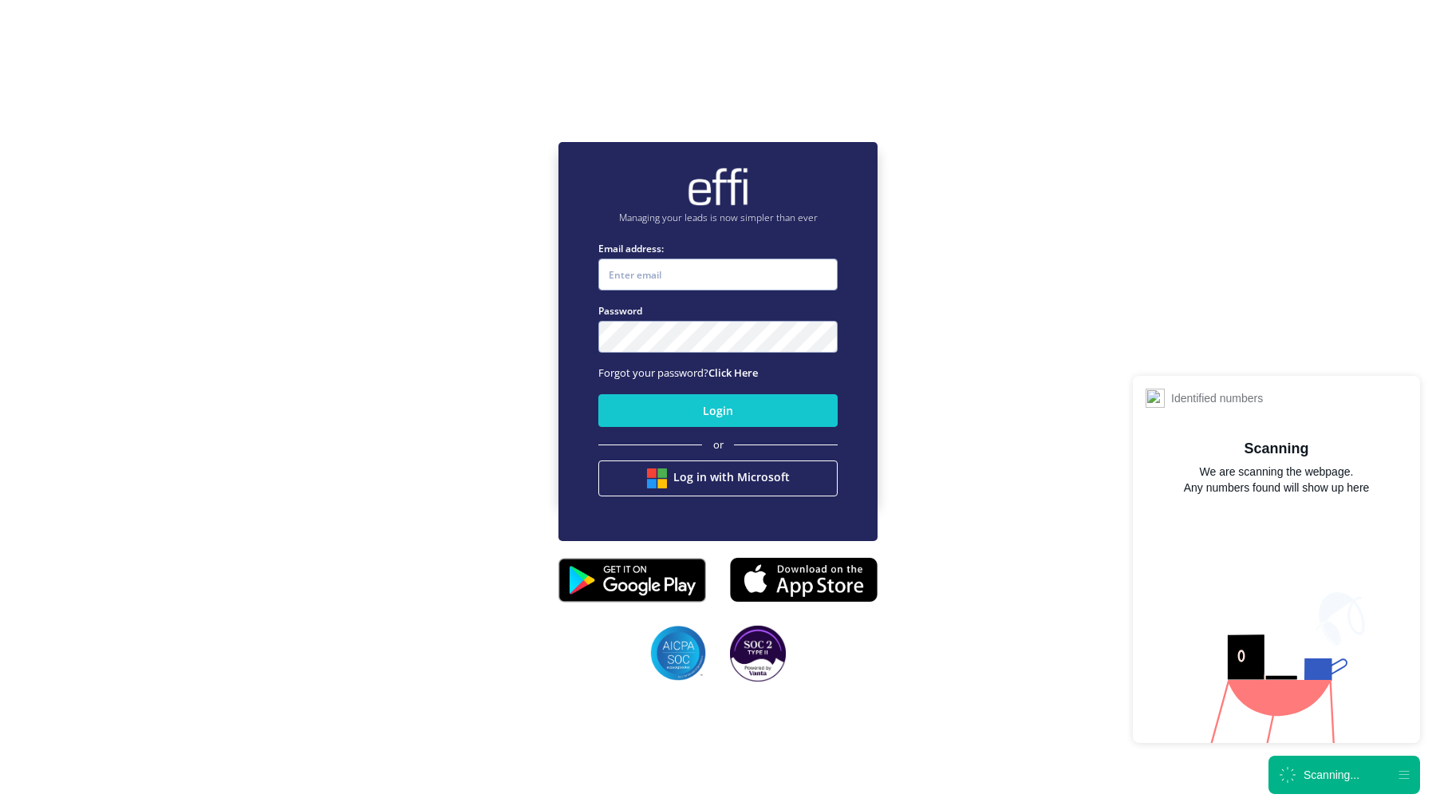 This screenshot has width=1436, height=810. Describe the element at coordinates (718, 478) in the screenshot. I see `button: Log in with Microsoft` at that location.